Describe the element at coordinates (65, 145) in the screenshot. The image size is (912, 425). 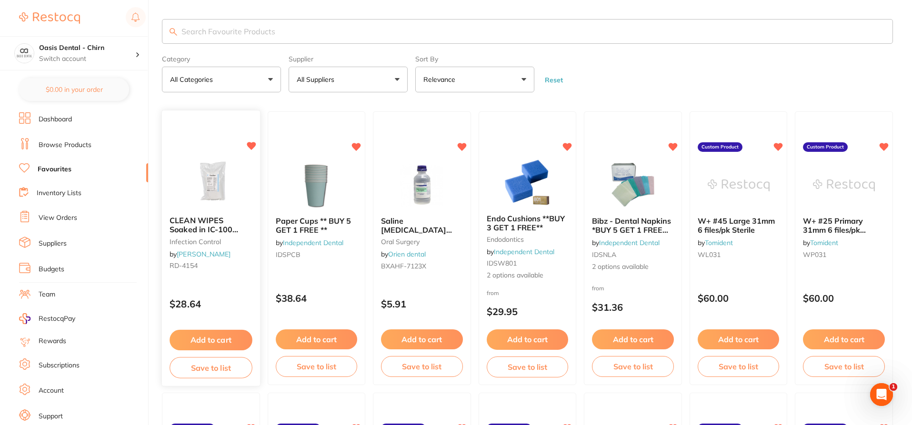
I see `a: Browse Products` at that location.